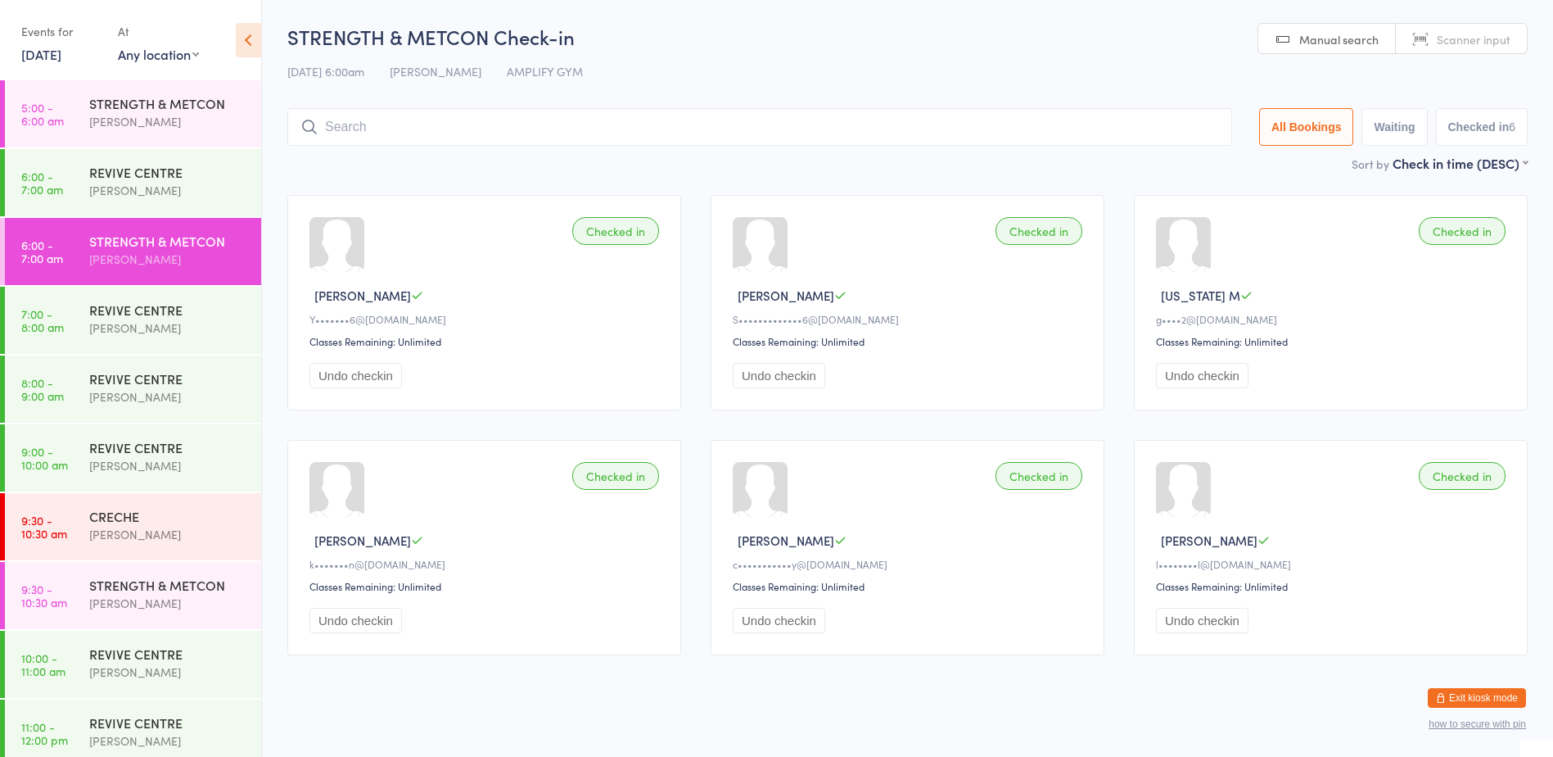 The image size is (1553, 757). I want to click on time: 7:00 - 8:00 am, so click(43, 320).